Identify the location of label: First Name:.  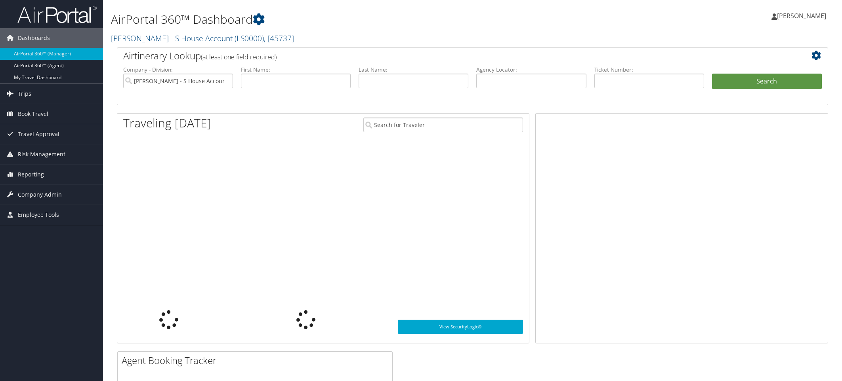
(296, 70).